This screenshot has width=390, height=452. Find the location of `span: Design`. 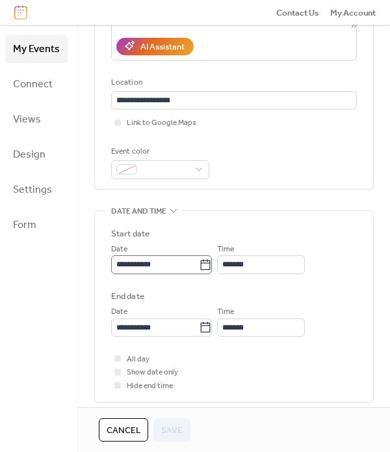

span: Design is located at coordinates (29, 155).